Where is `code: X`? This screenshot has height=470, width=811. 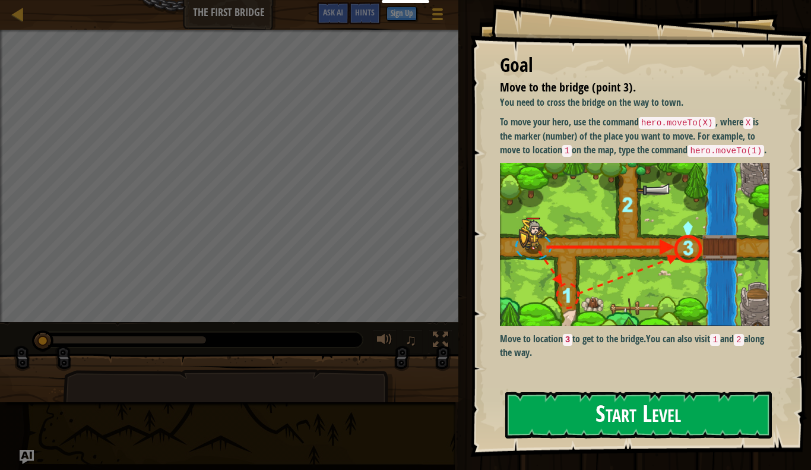
code: X is located at coordinates (748, 123).